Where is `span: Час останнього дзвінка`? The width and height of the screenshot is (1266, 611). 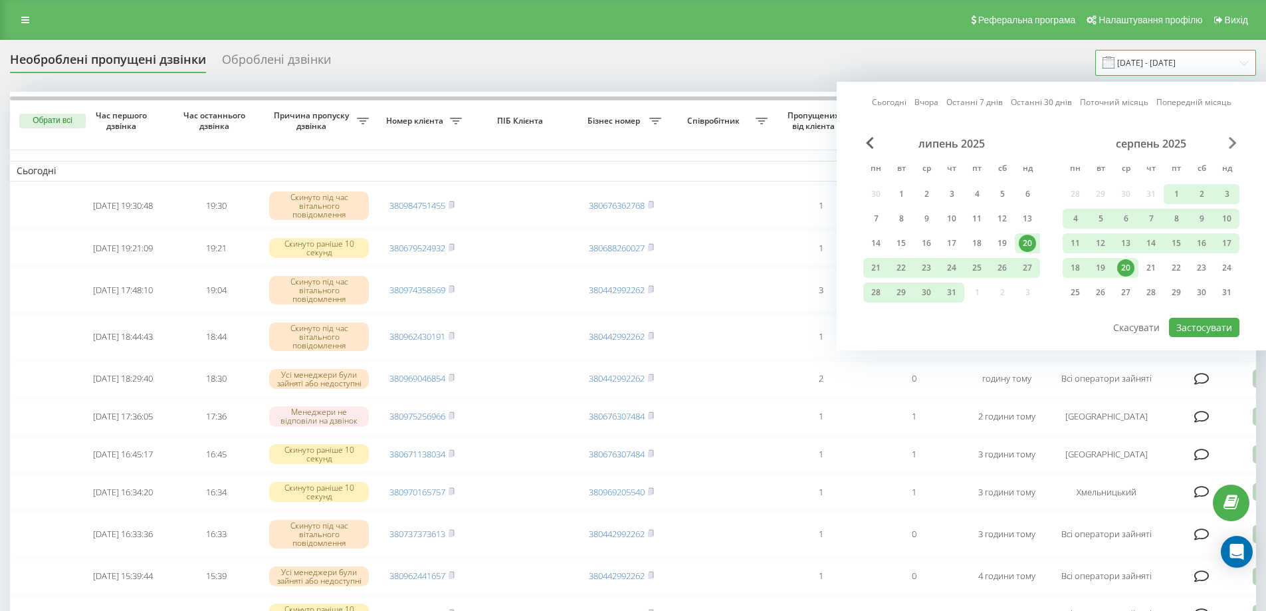 span: Час останнього дзвінка is located at coordinates (216, 120).